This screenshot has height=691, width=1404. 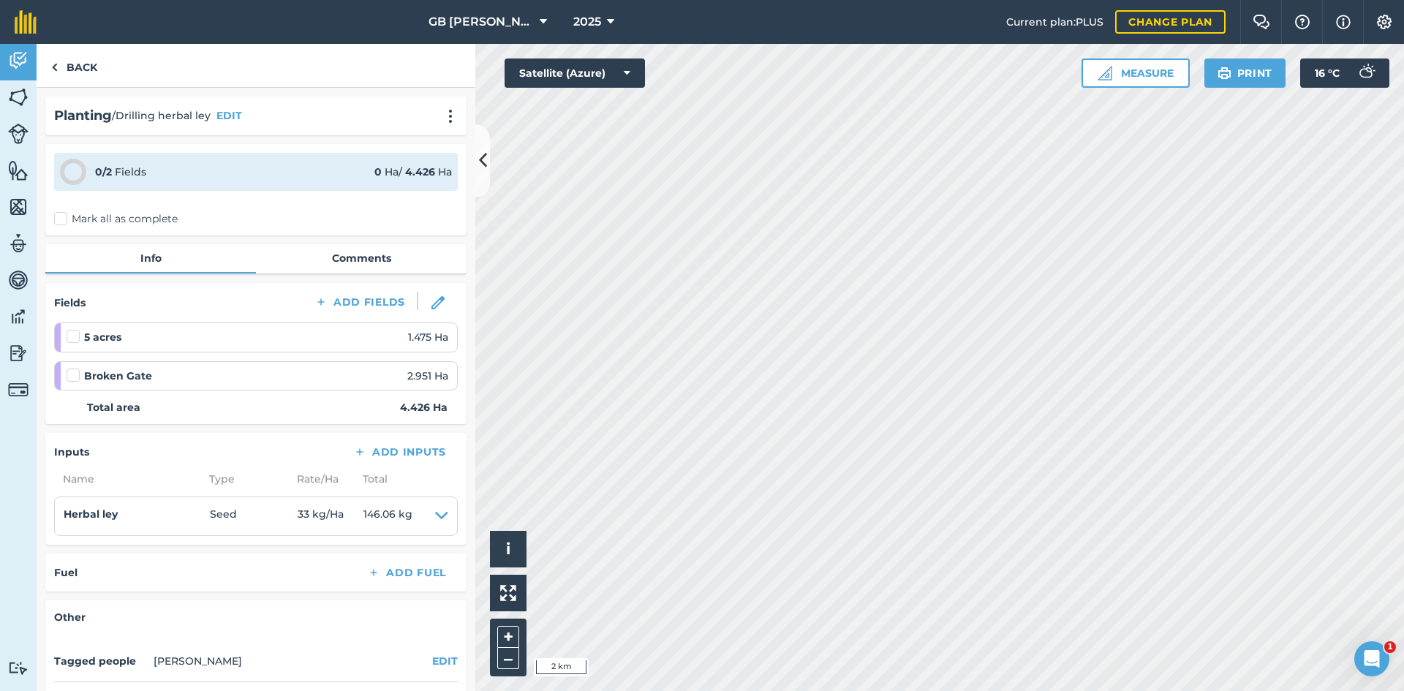 I want to click on h2: Planting, so click(x=83, y=116).